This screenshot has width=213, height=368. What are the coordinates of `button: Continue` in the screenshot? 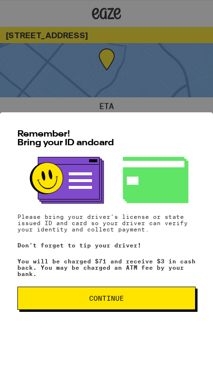 It's located at (106, 298).